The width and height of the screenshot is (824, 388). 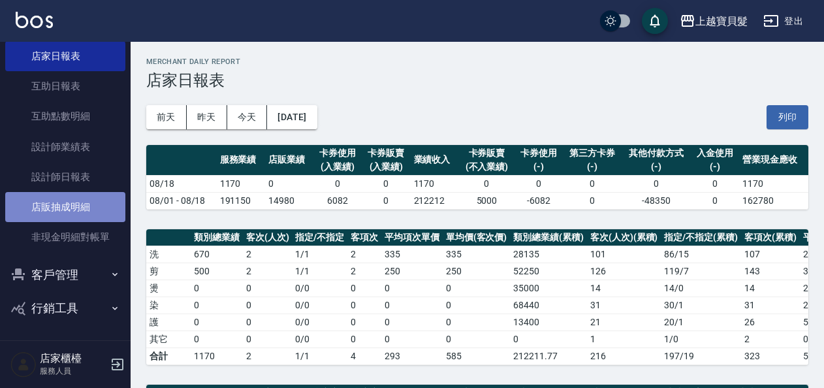 I want to click on p: 服務人員, so click(x=73, y=371).